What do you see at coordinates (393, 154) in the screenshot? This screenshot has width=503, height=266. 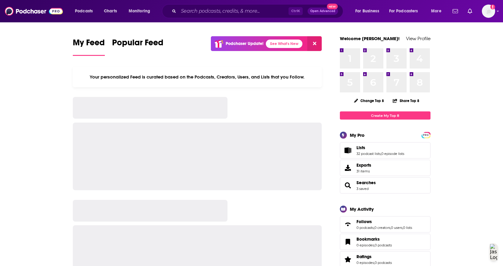 I see `a: 0 episode lists` at bounding box center [393, 154].